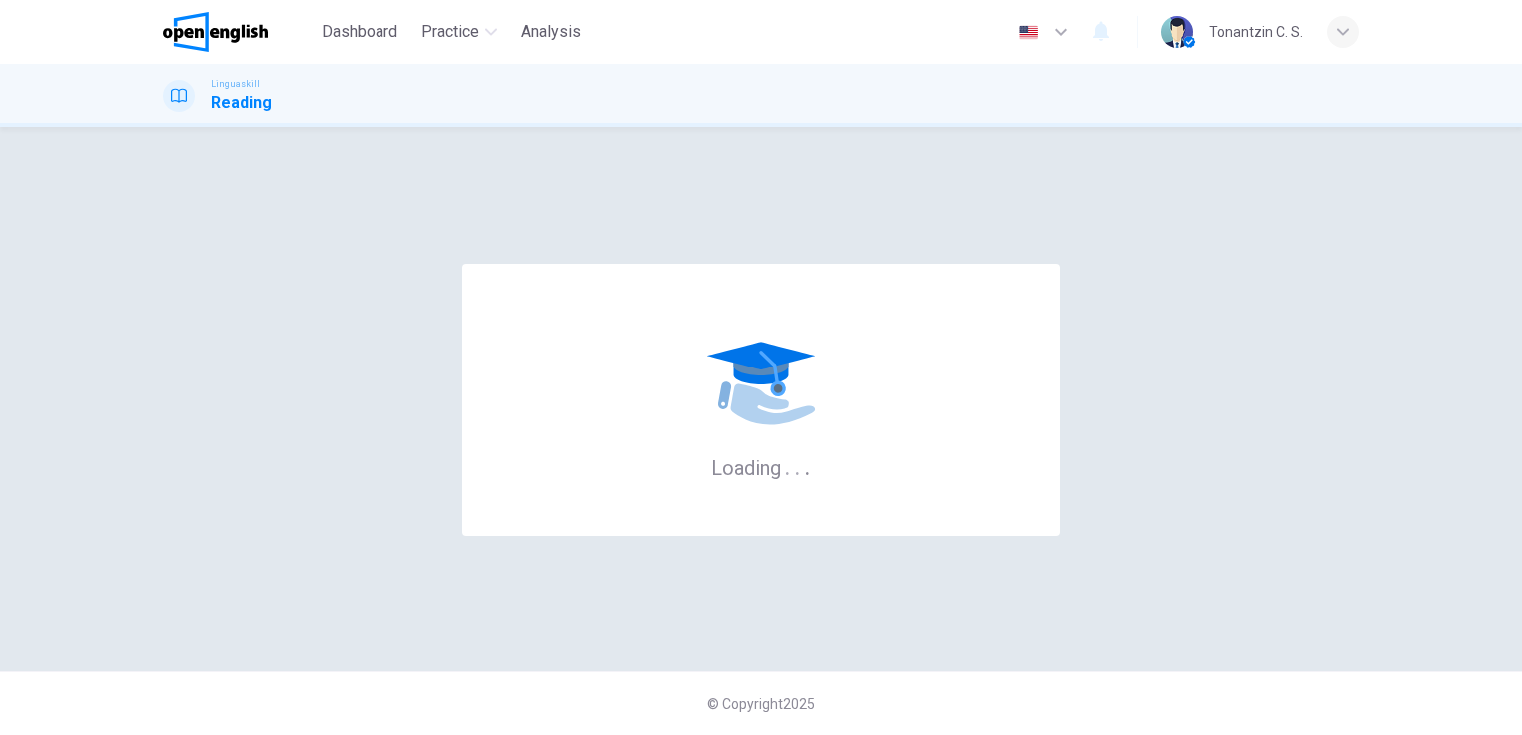 The height and width of the screenshot is (735, 1522). What do you see at coordinates (1178, 32) in the screenshot?
I see `img: Profile picture` at bounding box center [1178, 32].